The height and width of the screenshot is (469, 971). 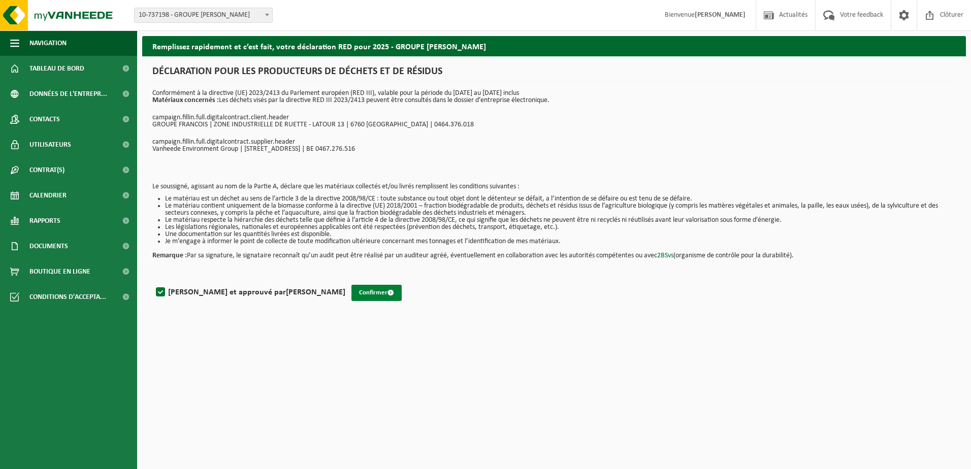 I want to click on li: Le matériau respecte la hiérarchie des déchets telle que définie à l’article 4 de la directive 20..., so click(x=560, y=221).